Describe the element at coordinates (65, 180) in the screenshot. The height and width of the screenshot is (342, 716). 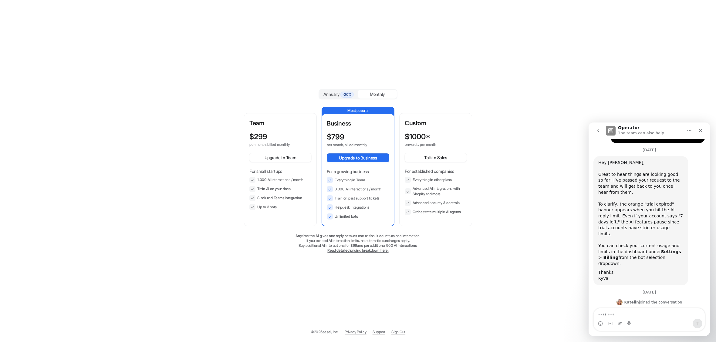
I see `div: joined the conversation` at that location.